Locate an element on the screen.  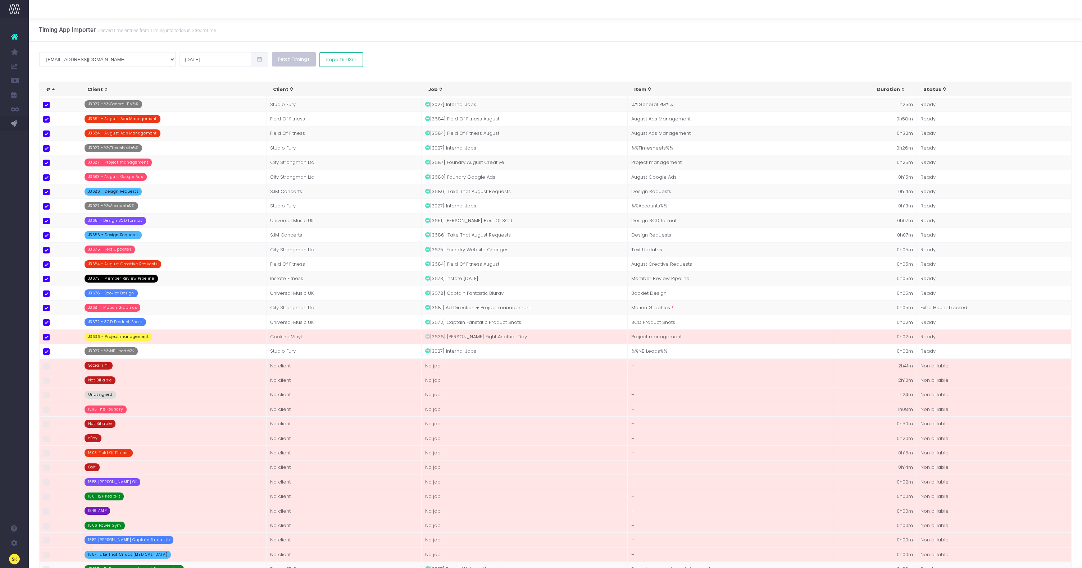
span: J3636 - Project management is located at coordinates (118, 337).